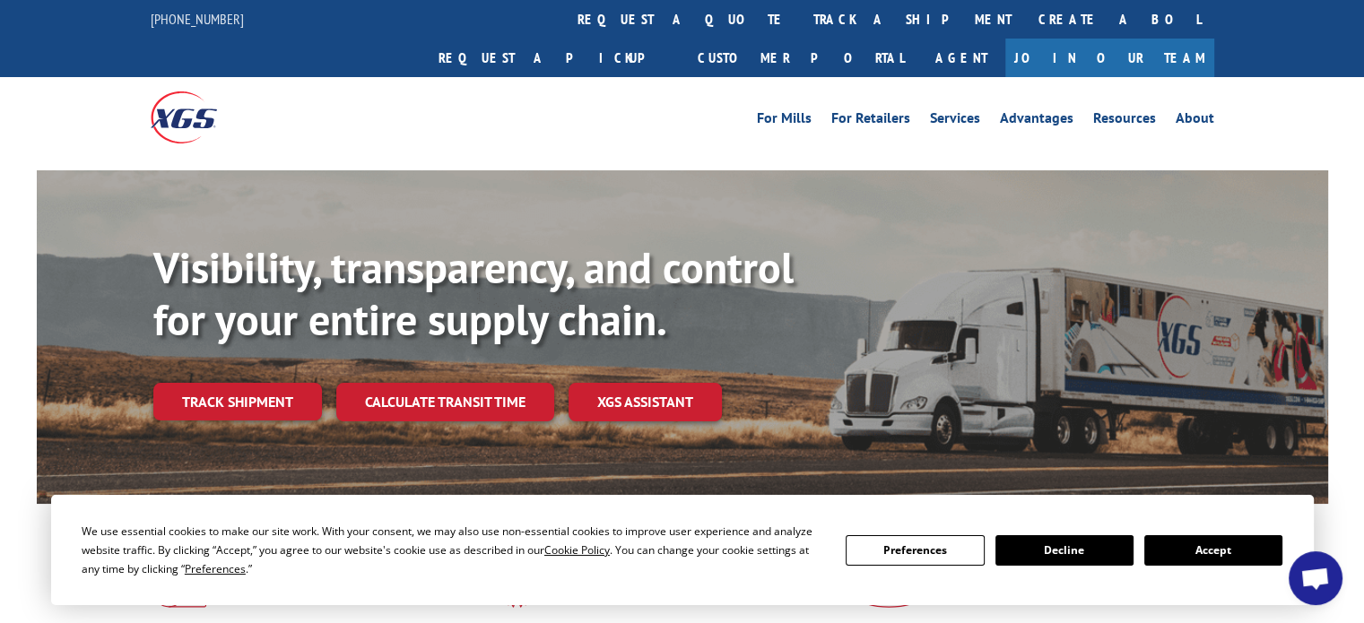 The image size is (1364, 623). What do you see at coordinates (955, 121) in the screenshot?
I see `a: Services` at bounding box center [955, 121].